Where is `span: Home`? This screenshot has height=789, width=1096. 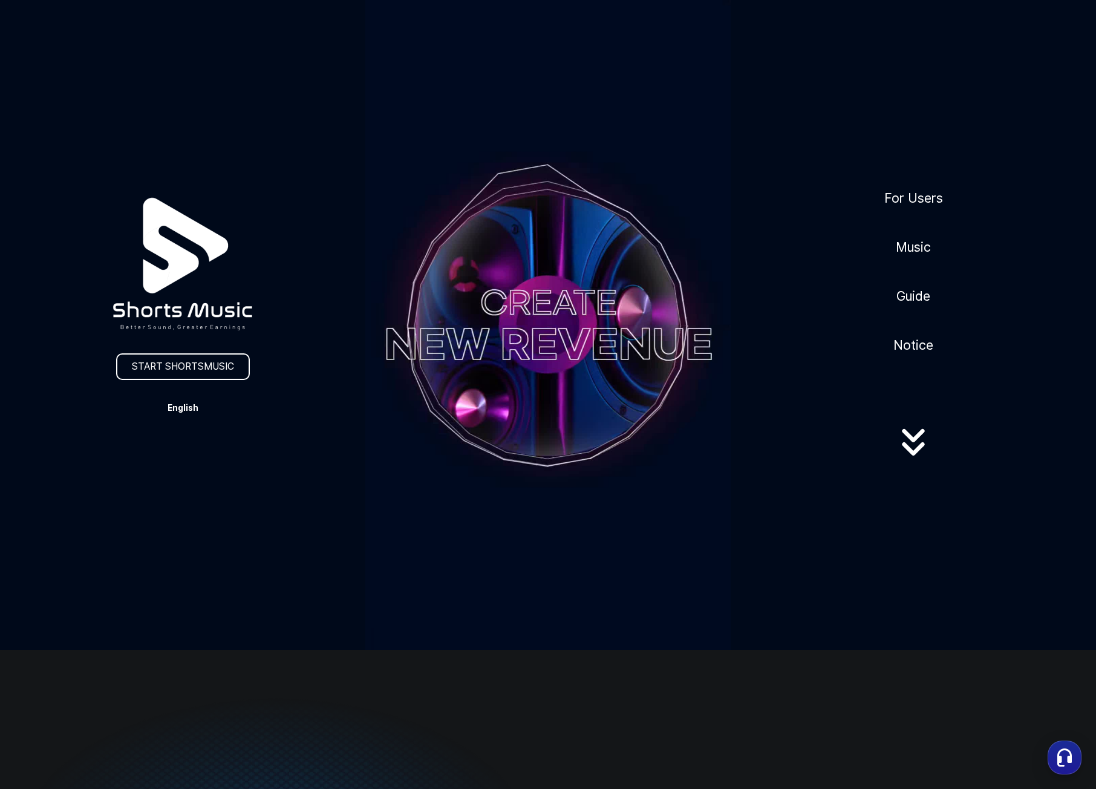 span: Home is located at coordinates (41, 406).